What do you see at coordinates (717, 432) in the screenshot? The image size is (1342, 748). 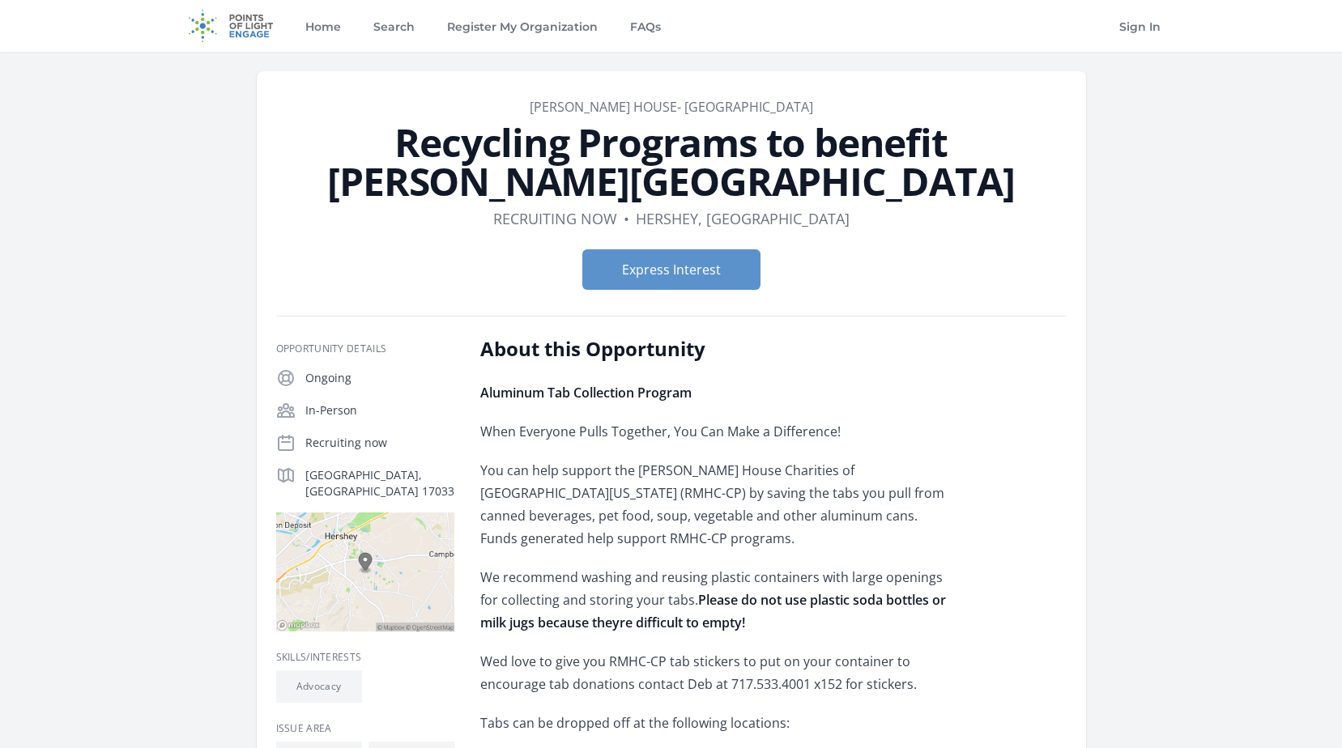 I see `p: When Everyone Pulls Together, You Can Make a Difference!` at bounding box center [717, 432].